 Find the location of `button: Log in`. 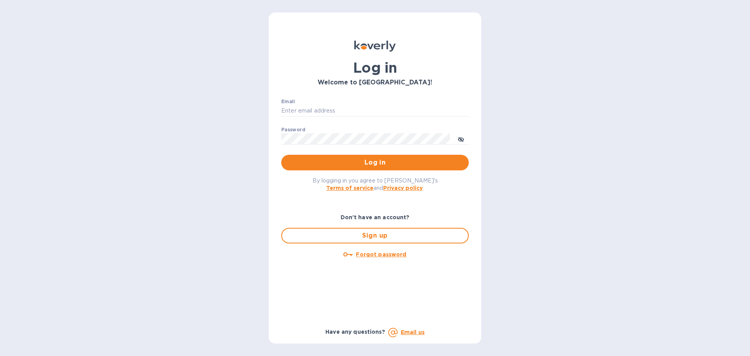

button: Log in is located at coordinates (375, 162).